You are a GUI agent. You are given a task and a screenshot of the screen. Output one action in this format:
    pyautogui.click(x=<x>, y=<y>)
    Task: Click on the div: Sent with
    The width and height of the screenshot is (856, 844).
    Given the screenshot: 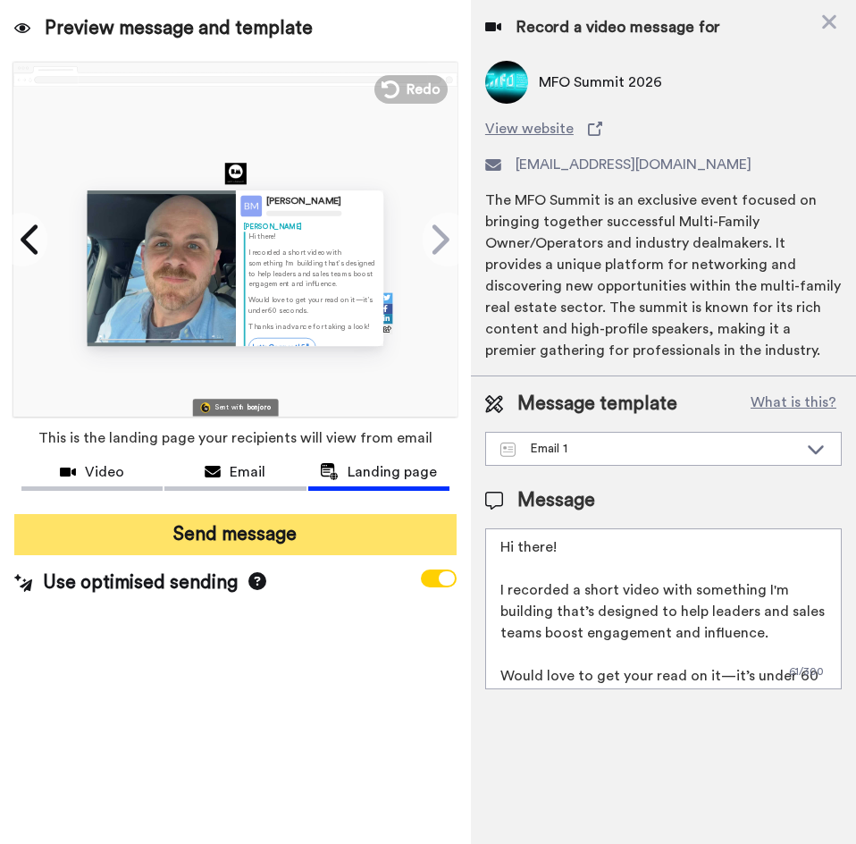 What is the action you would take?
    pyautogui.click(x=230, y=407)
    